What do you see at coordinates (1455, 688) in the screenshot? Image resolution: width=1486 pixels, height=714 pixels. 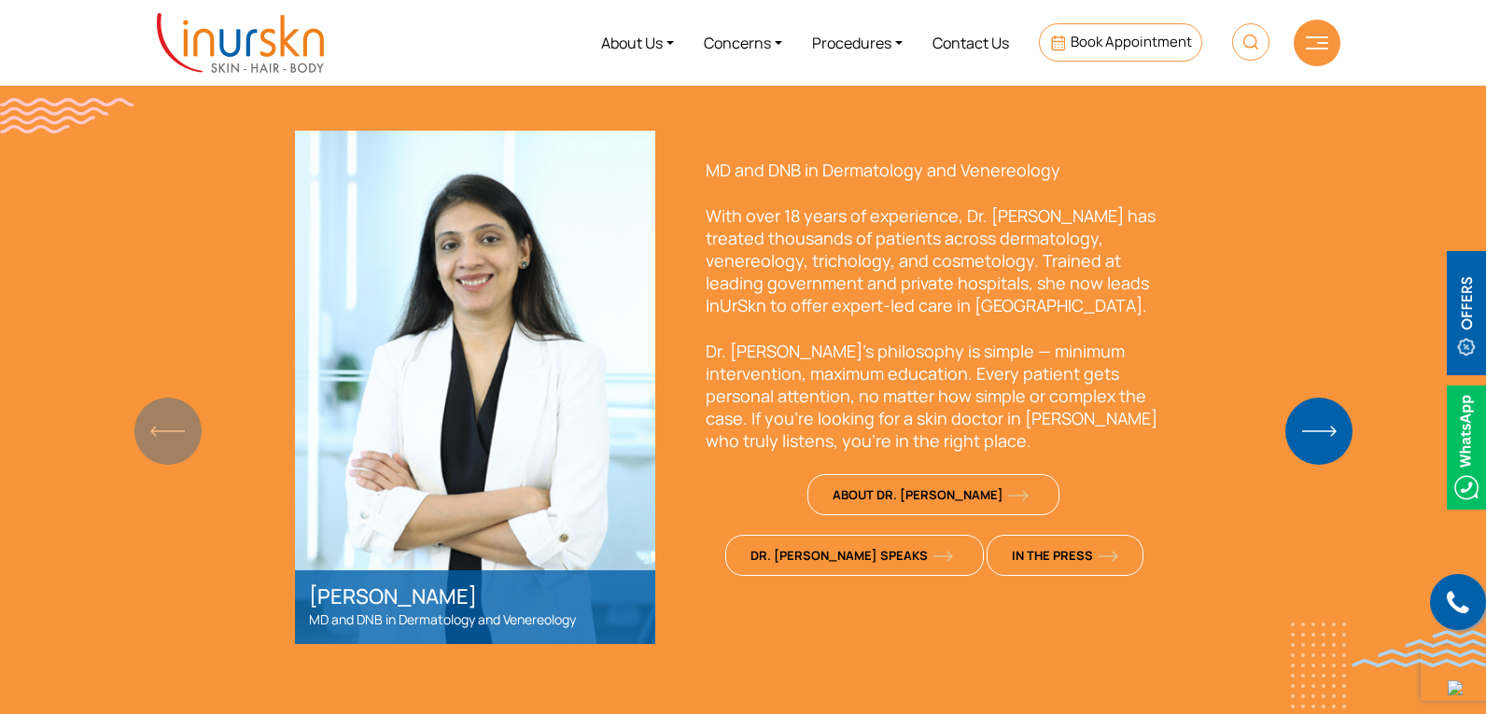 I see `img: up-blue-arrow.svg` at bounding box center [1455, 688].